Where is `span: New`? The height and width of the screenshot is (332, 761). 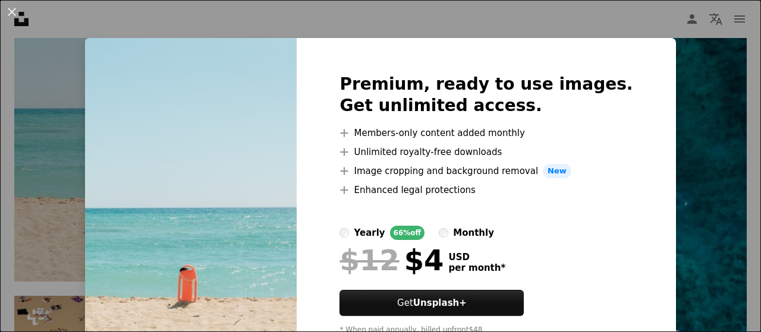 span: New is located at coordinates (557, 171).